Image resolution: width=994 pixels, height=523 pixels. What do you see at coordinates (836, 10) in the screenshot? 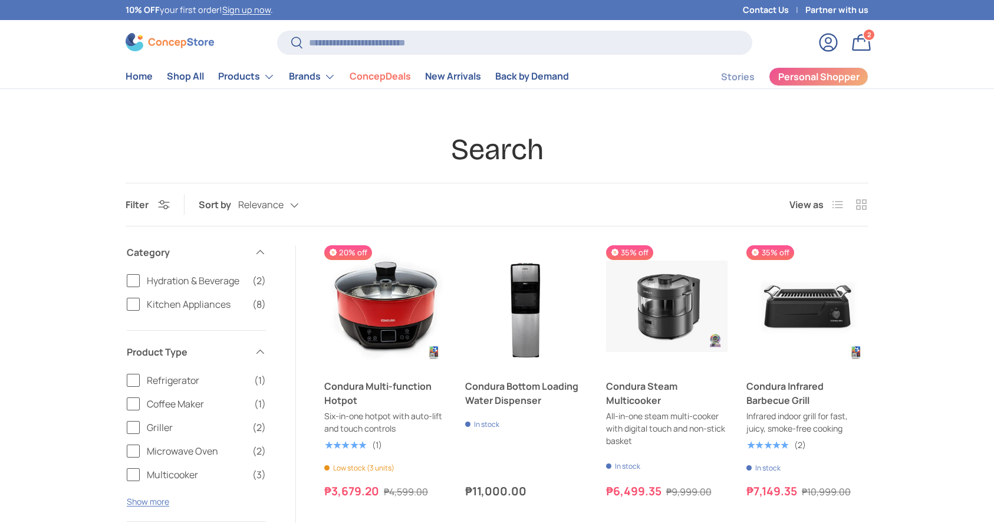
I see `a: Partner with us` at bounding box center [836, 10].